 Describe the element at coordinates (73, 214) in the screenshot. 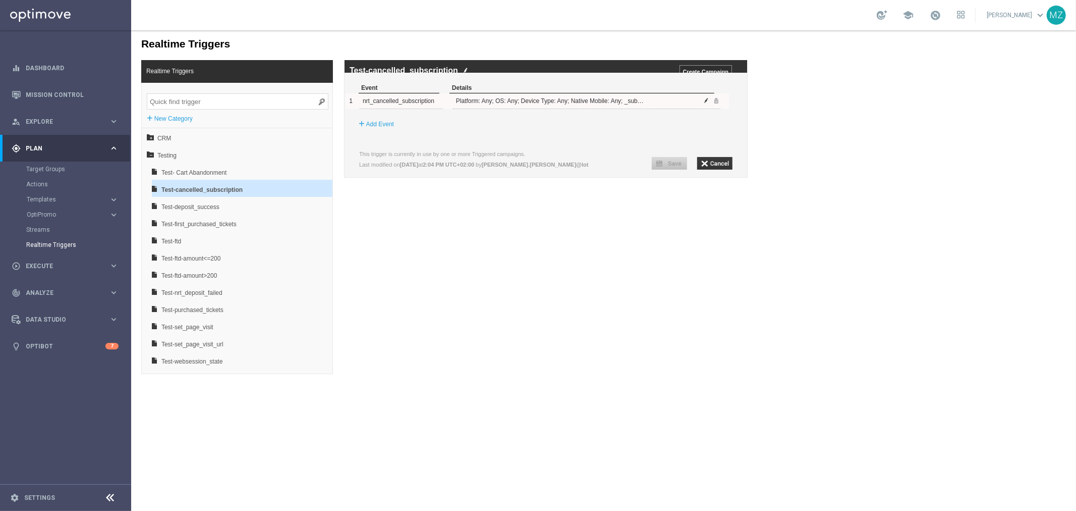

I see `button: OptiPromo keyboard_arrow_right` at that location.